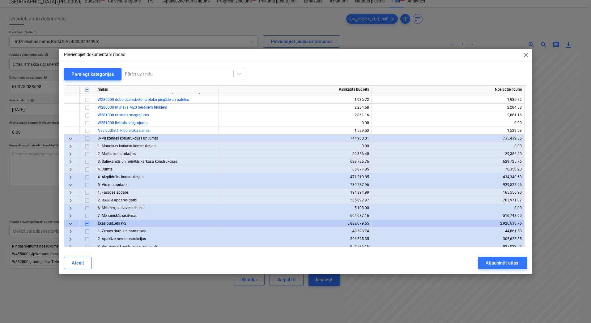  I want to click on span: close, so click(526, 55).